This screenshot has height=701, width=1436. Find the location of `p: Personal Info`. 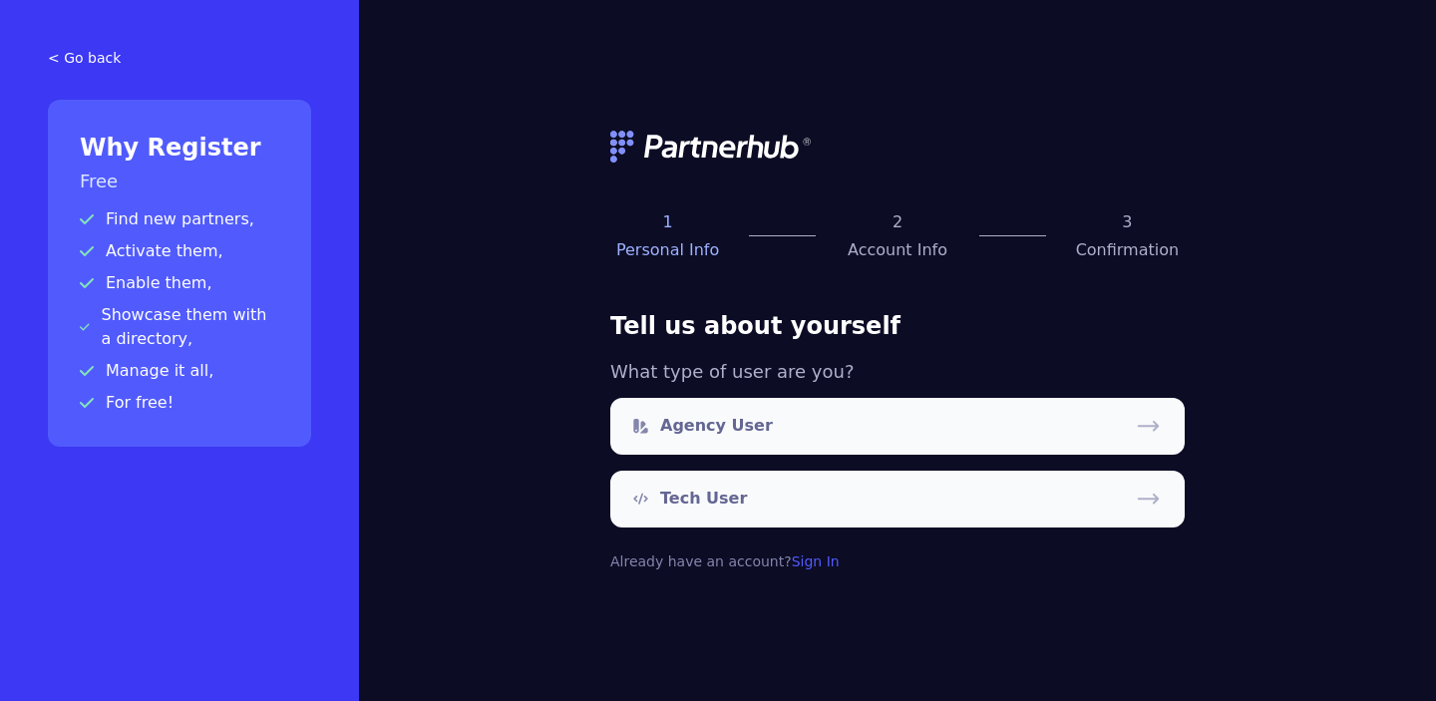

p: Personal Info is located at coordinates (667, 250).